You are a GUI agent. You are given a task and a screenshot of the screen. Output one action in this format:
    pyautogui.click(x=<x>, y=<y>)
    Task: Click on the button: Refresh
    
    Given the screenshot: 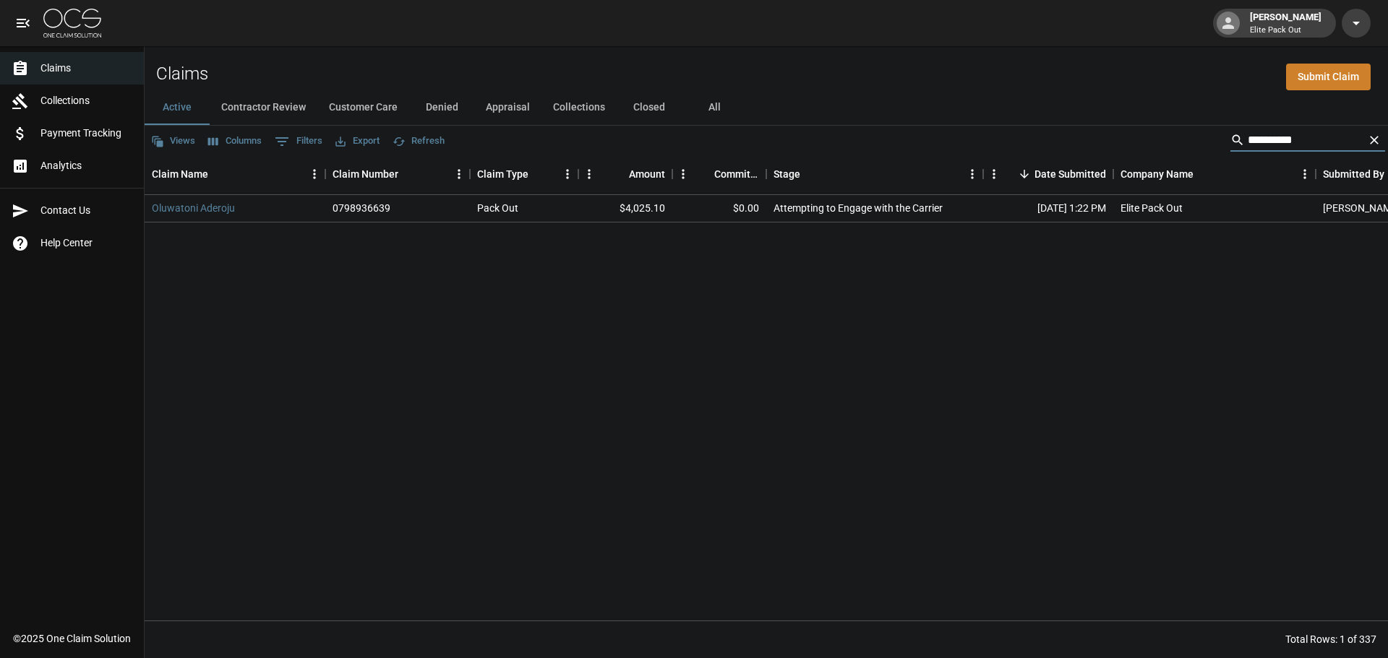 What is the action you would take?
    pyautogui.click(x=418, y=141)
    